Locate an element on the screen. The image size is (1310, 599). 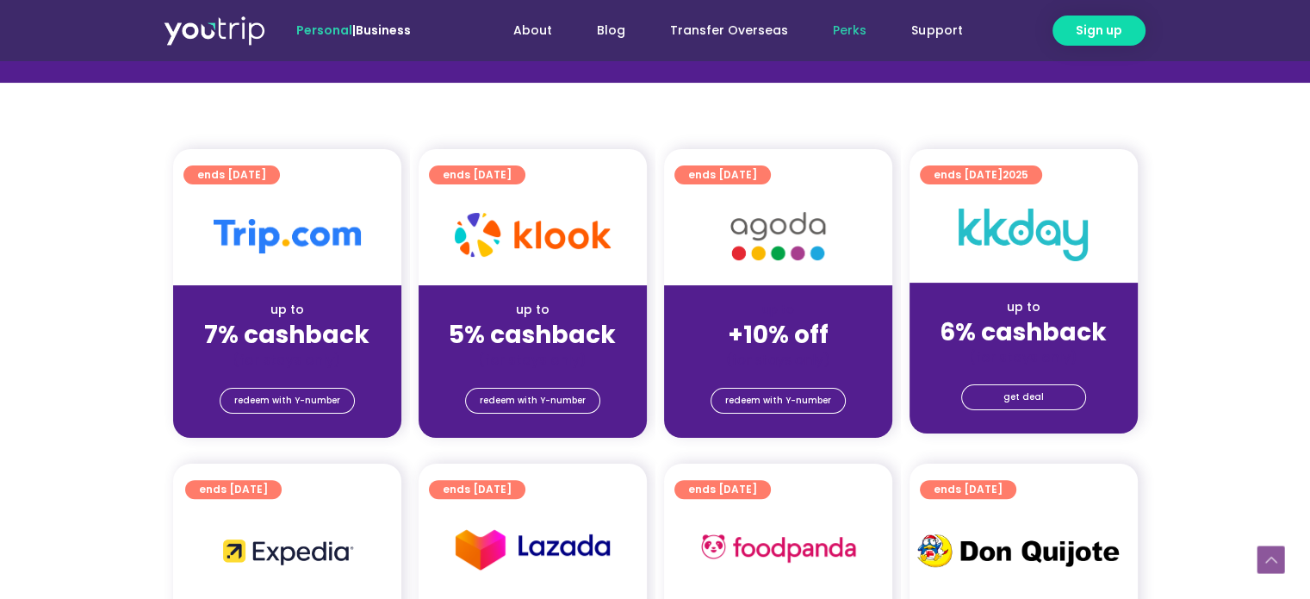
a: About is located at coordinates (532, 30).